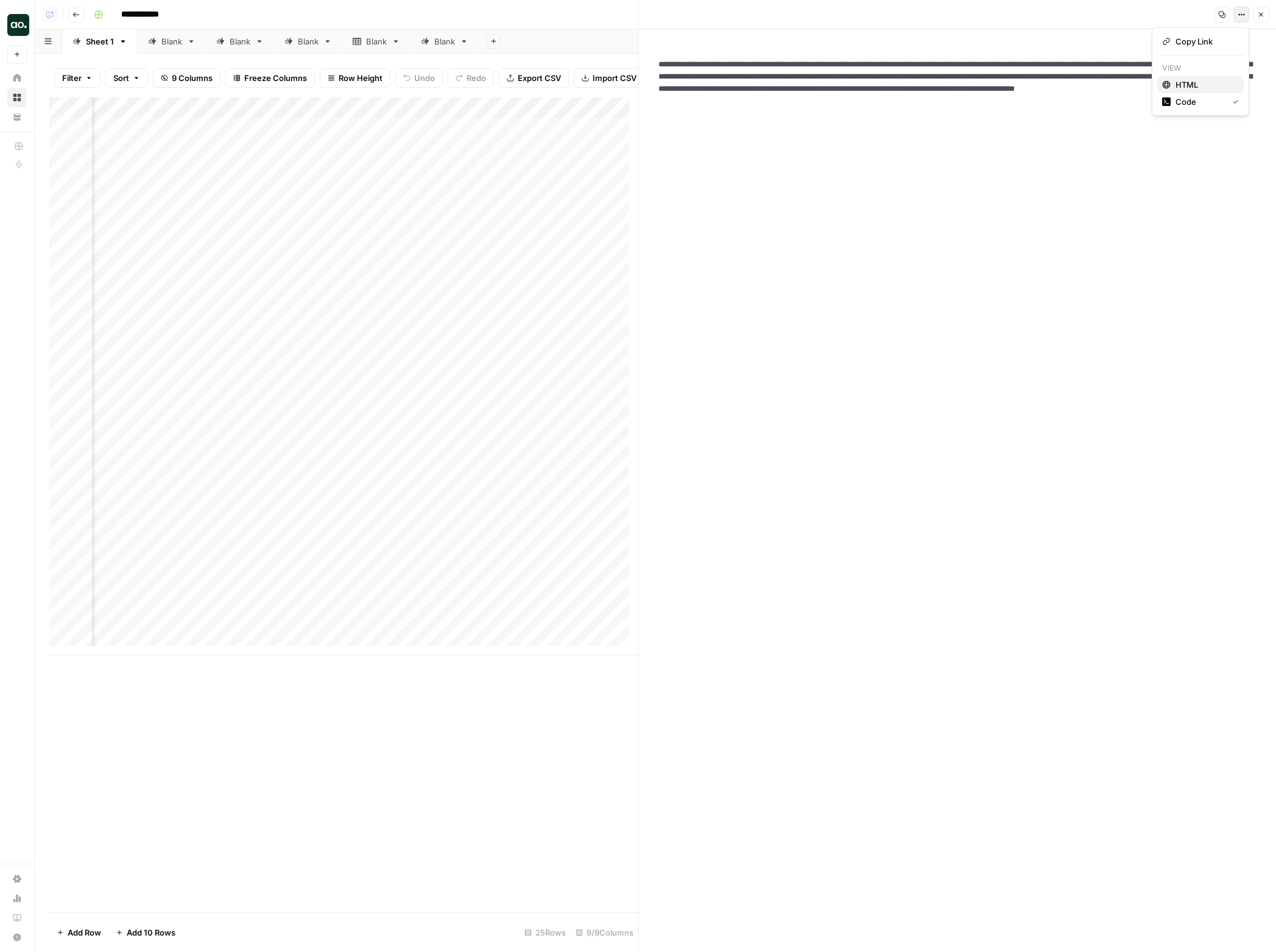 The image size is (1276, 952). What do you see at coordinates (145, 933) in the screenshot?
I see `button: Add 10 Rows` at bounding box center [145, 933].